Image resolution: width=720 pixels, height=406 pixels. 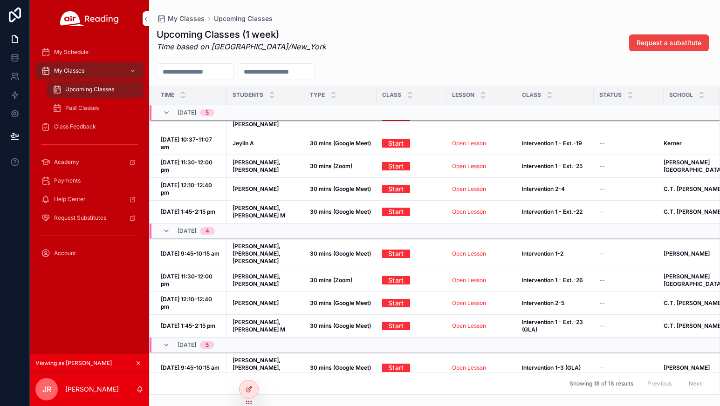 What do you see at coordinates (552, 166) in the screenshot?
I see `strong: Intervention 1 - Ext.-25` at bounding box center [552, 166].